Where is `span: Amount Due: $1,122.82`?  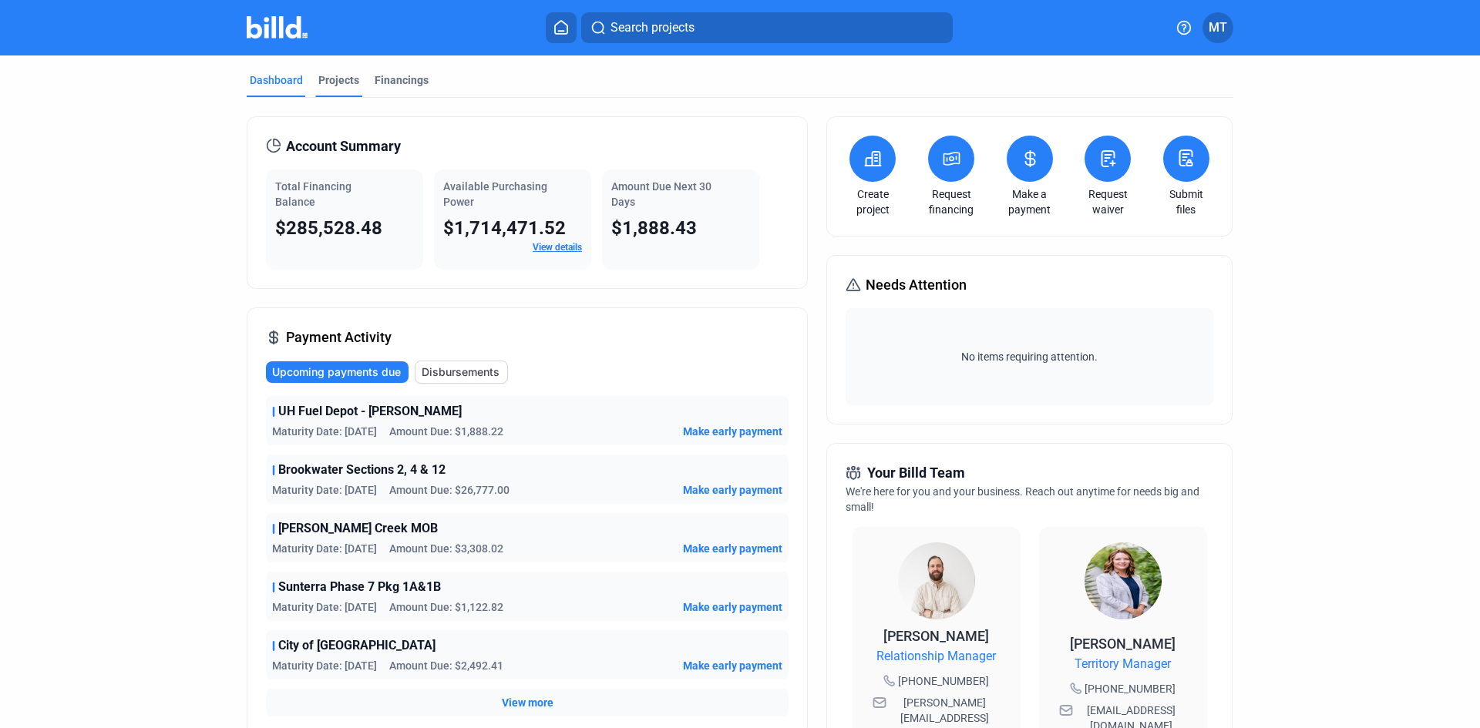 span: Amount Due: $1,122.82 is located at coordinates (446, 607).